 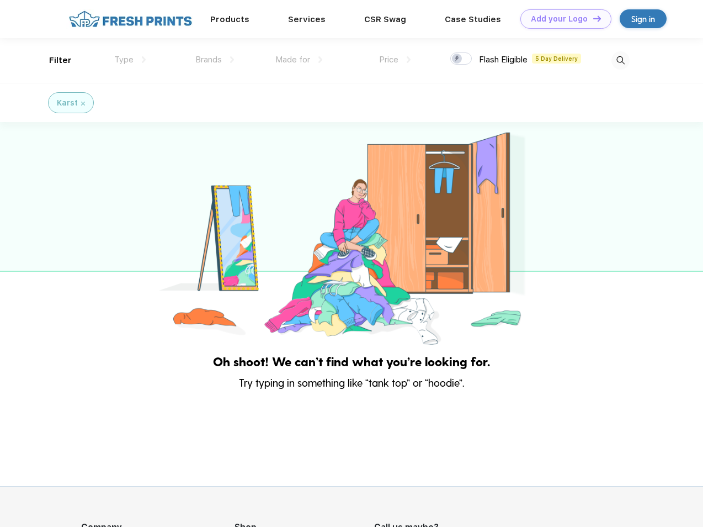 What do you see at coordinates (67, 103) in the screenshot?
I see `div: Karst` at bounding box center [67, 103].